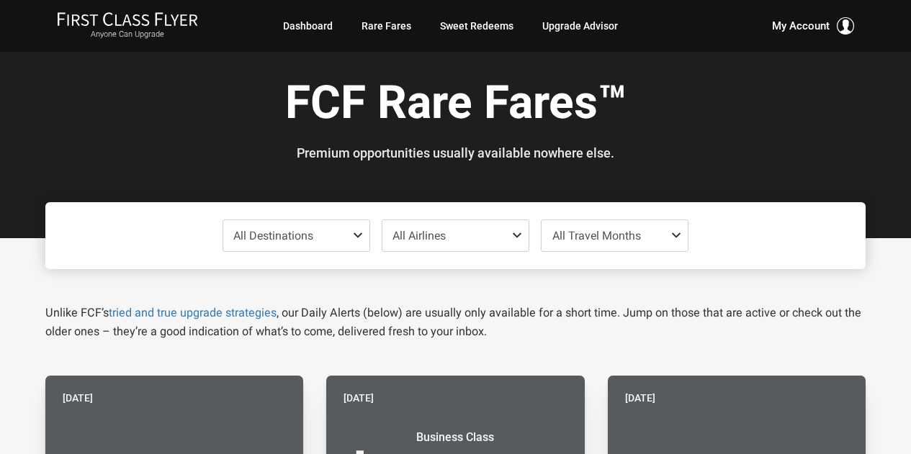  I want to click on a: Dashboard, so click(308, 26).